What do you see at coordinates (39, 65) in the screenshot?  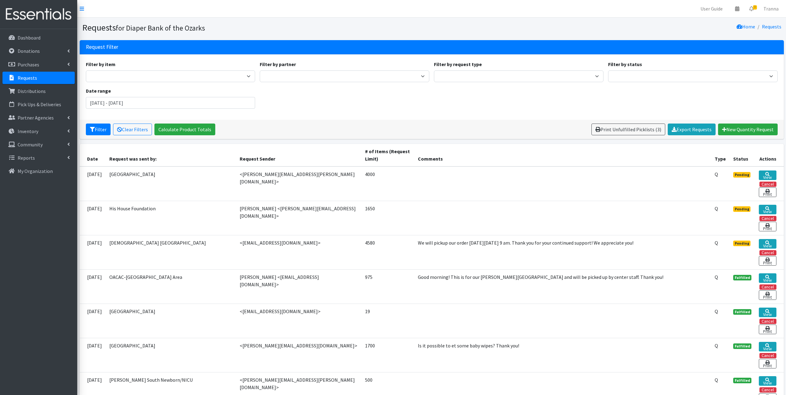 I see `a: Purchases` at bounding box center [39, 65].